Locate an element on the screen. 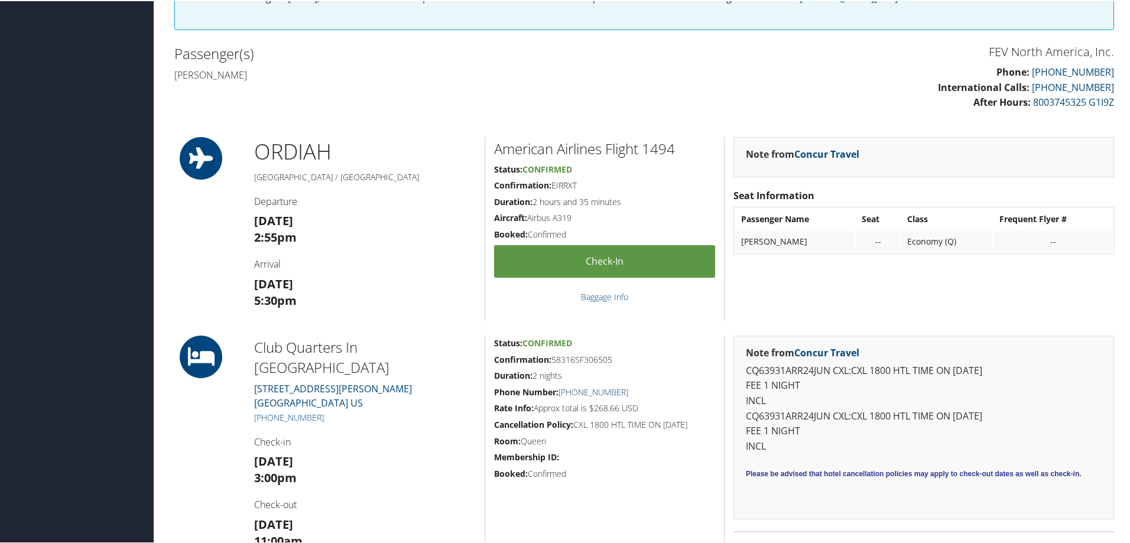 The image size is (1130, 543). th: Class is located at coordinates (947, 218).